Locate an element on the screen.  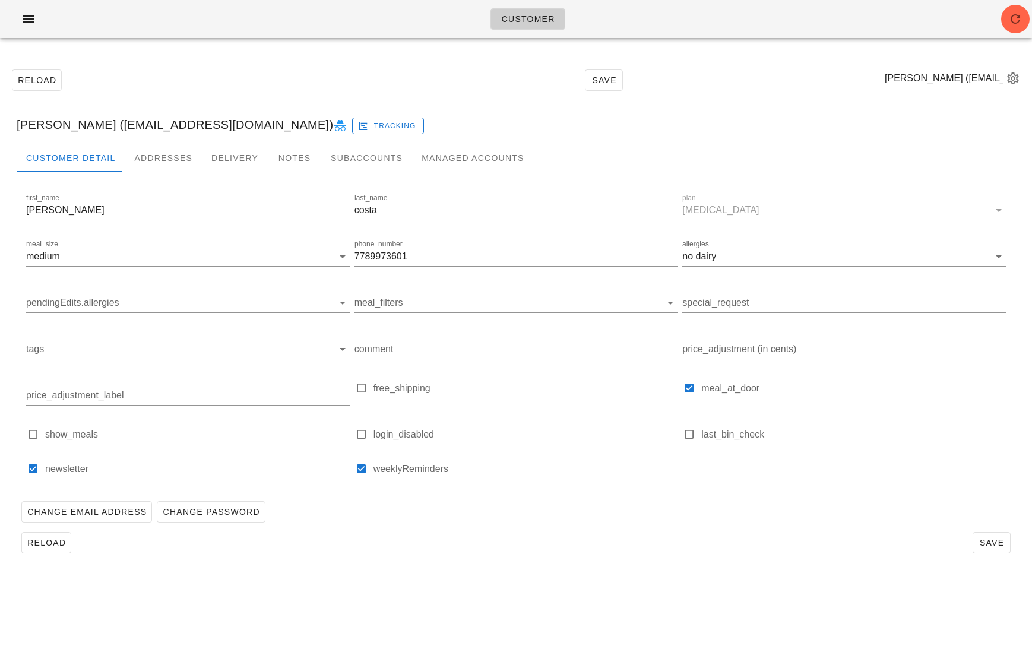
span: Change Password is located at coordinates (211, 512).